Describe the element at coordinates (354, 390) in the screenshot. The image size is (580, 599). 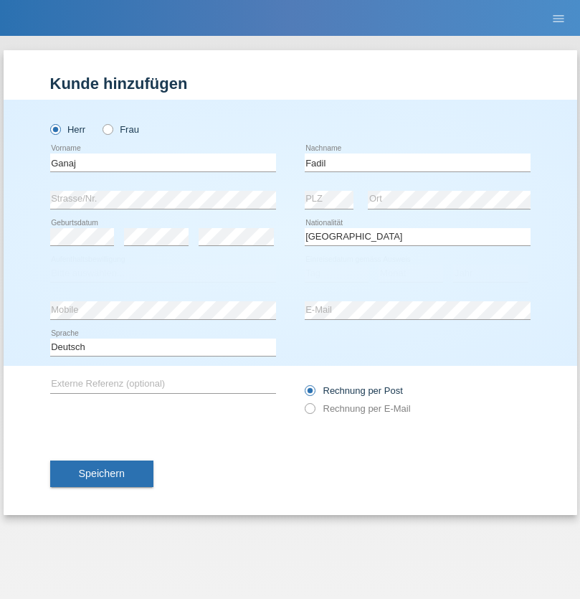
I see `label: Rechnung per Post` at that location.